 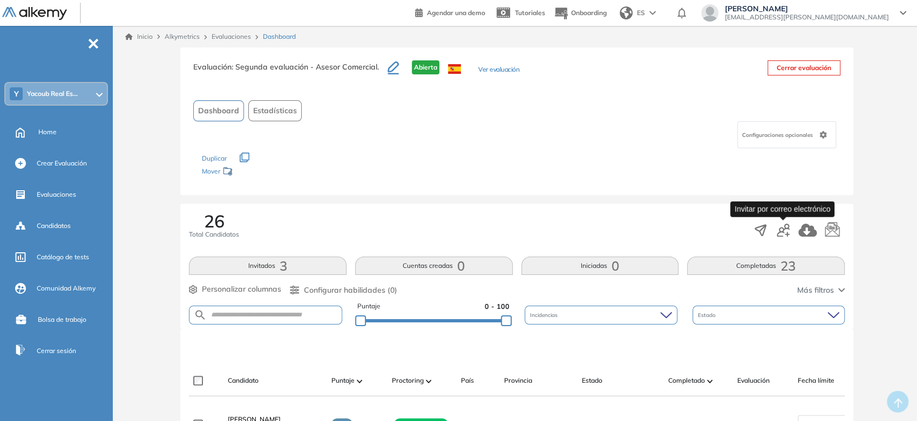 I want to click on span: Personalizar columnas, so click(x=241, y=289).